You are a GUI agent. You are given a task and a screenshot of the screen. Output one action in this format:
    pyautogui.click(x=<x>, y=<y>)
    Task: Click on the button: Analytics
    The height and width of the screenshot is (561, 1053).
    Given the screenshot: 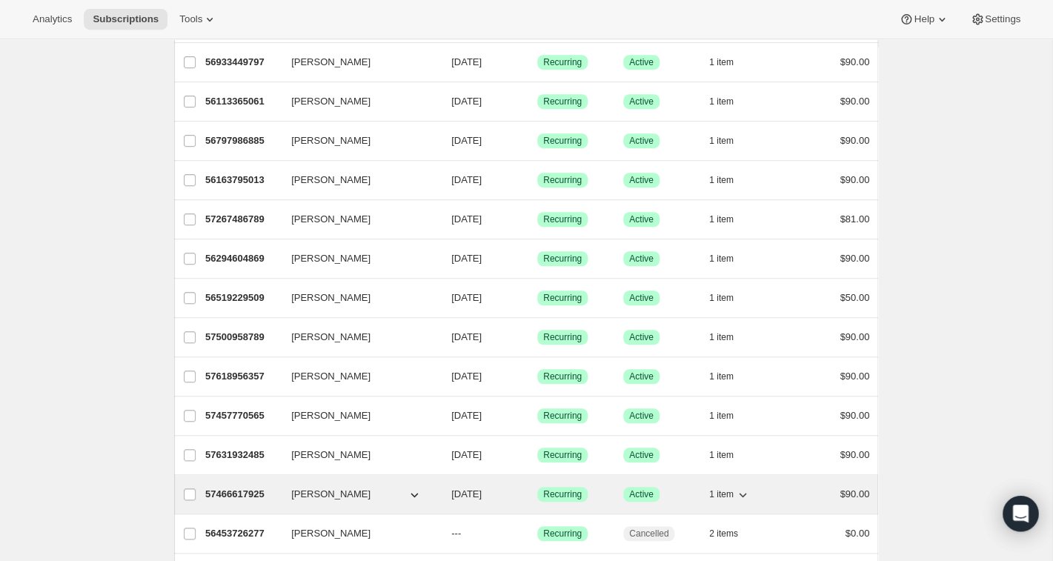 What is the action you would take?
    pyautogui.click(x=52, y=19)
    